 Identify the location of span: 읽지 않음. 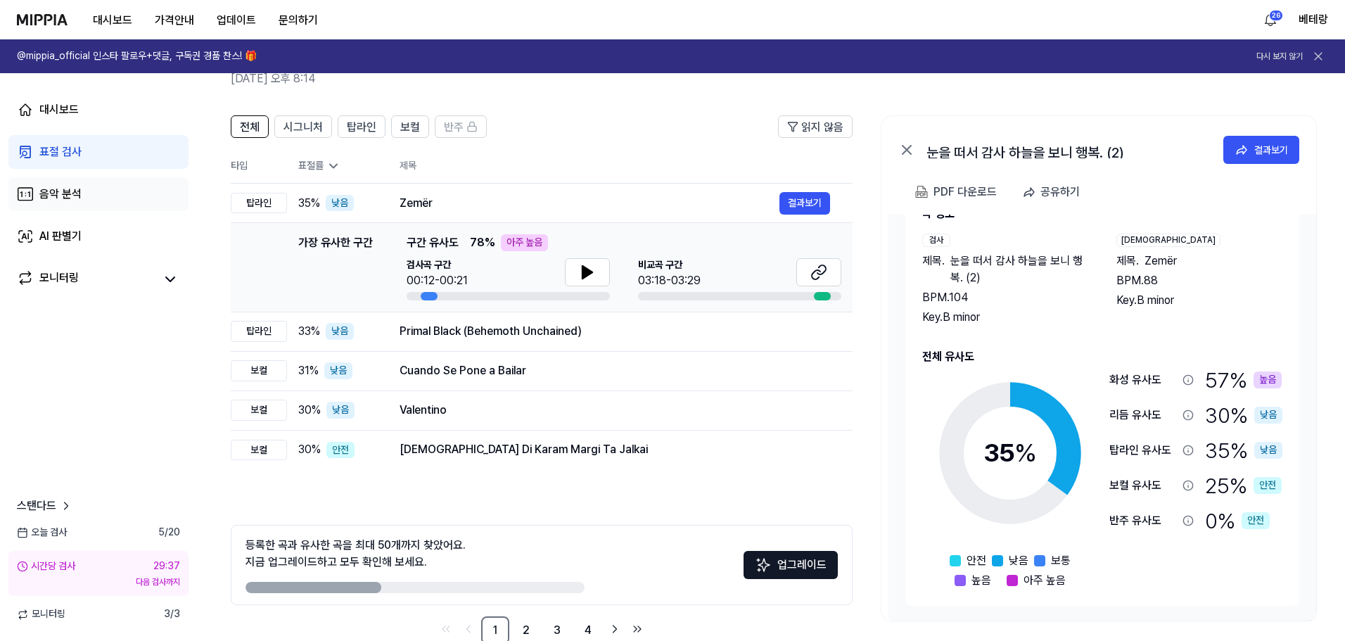
(822, 127).